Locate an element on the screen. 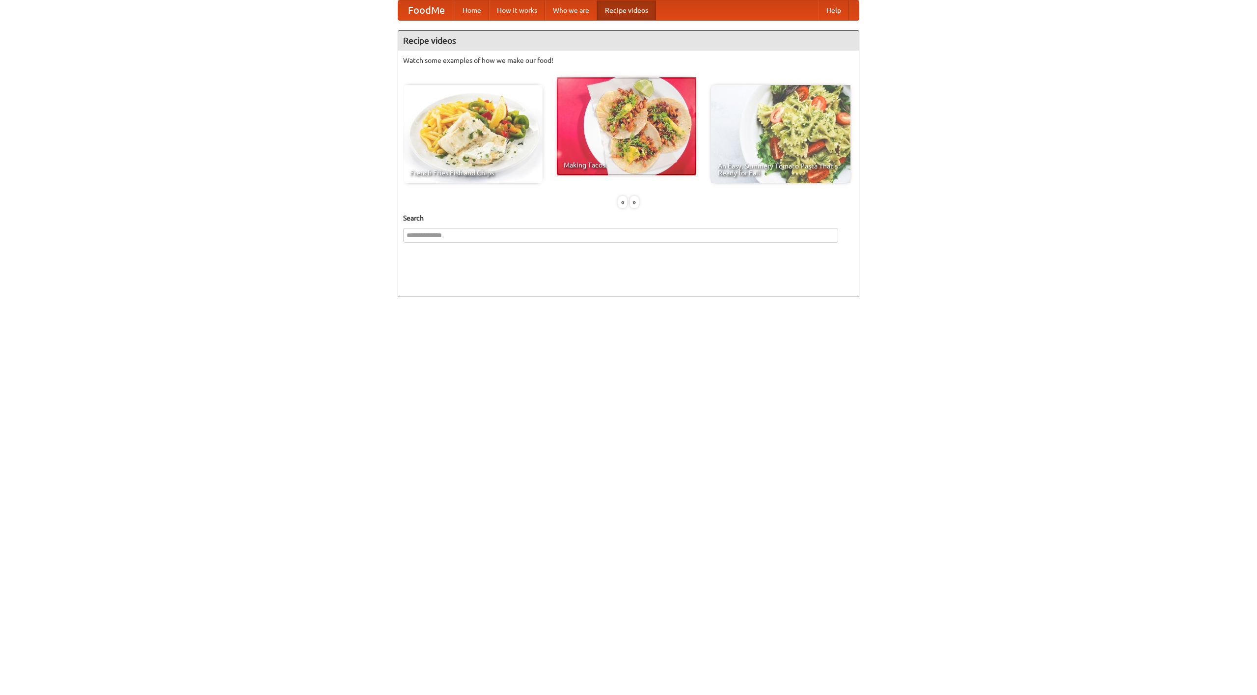 This screenshot has height=695, width=1257. h4: Recipe videos is located at coordinates (628, 41).